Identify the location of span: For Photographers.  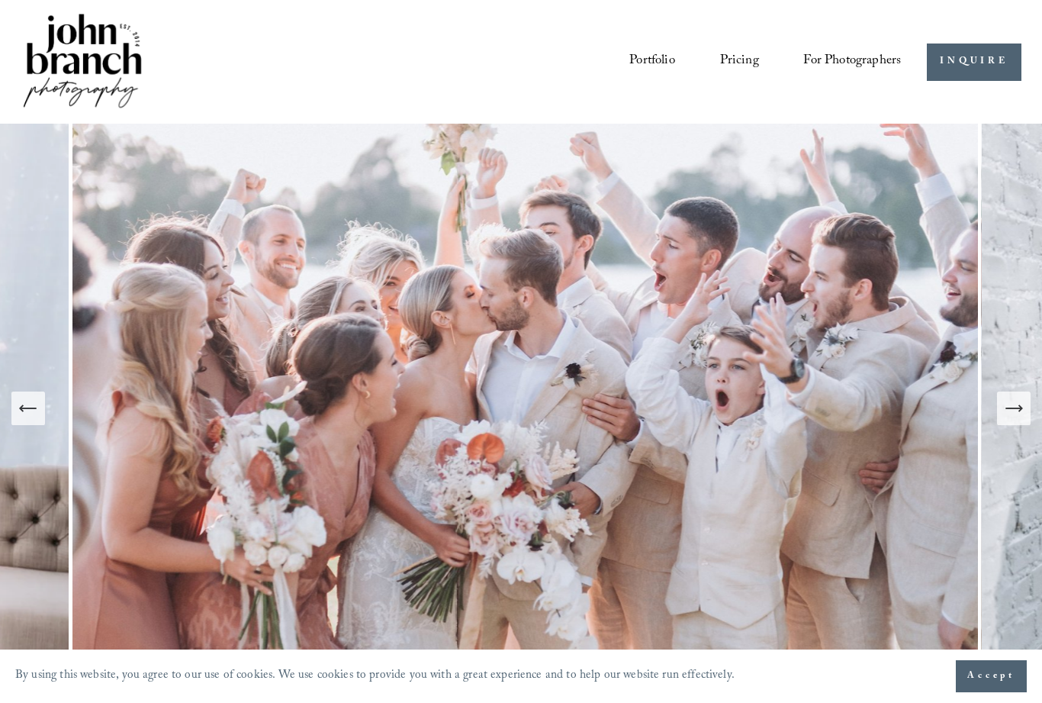
(852, 62).